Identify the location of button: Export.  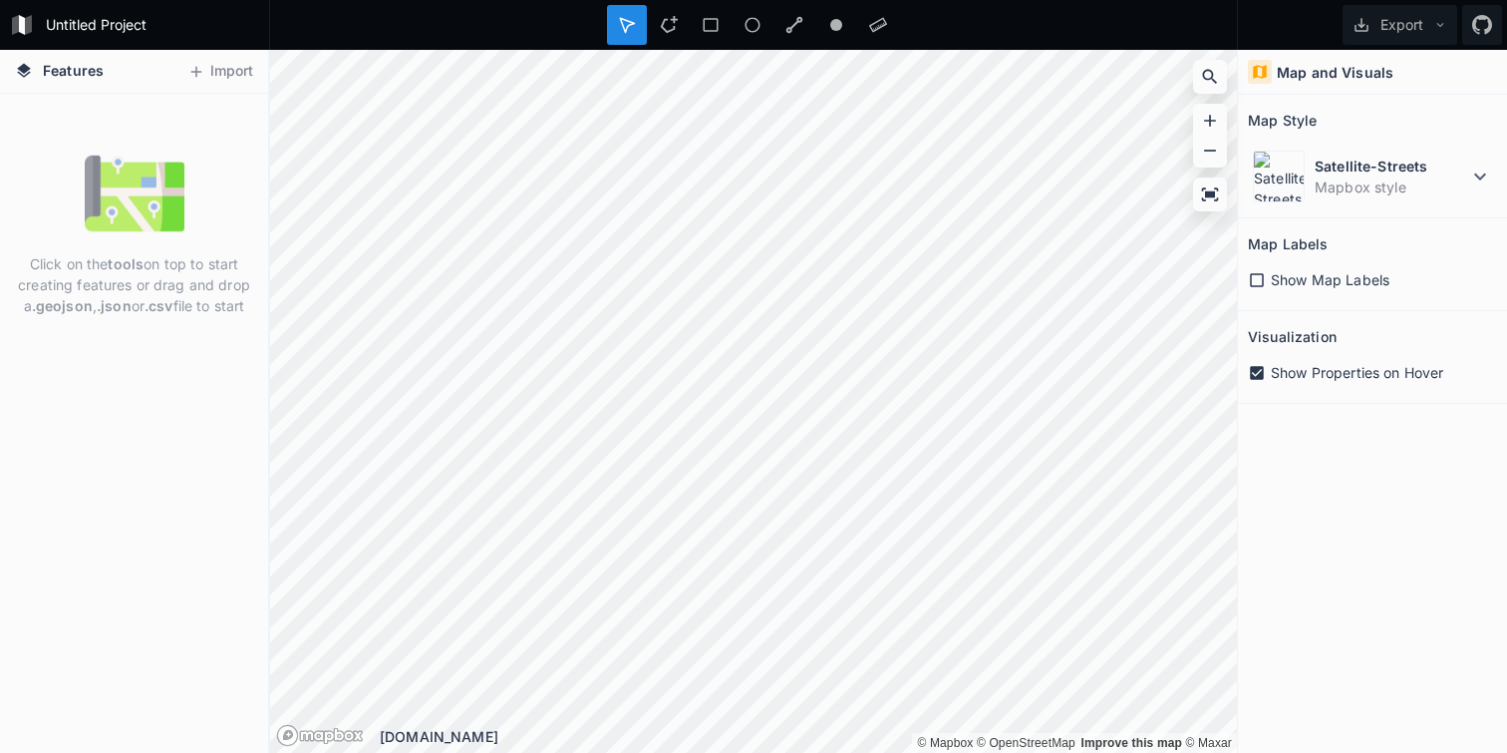
(1400, 25).